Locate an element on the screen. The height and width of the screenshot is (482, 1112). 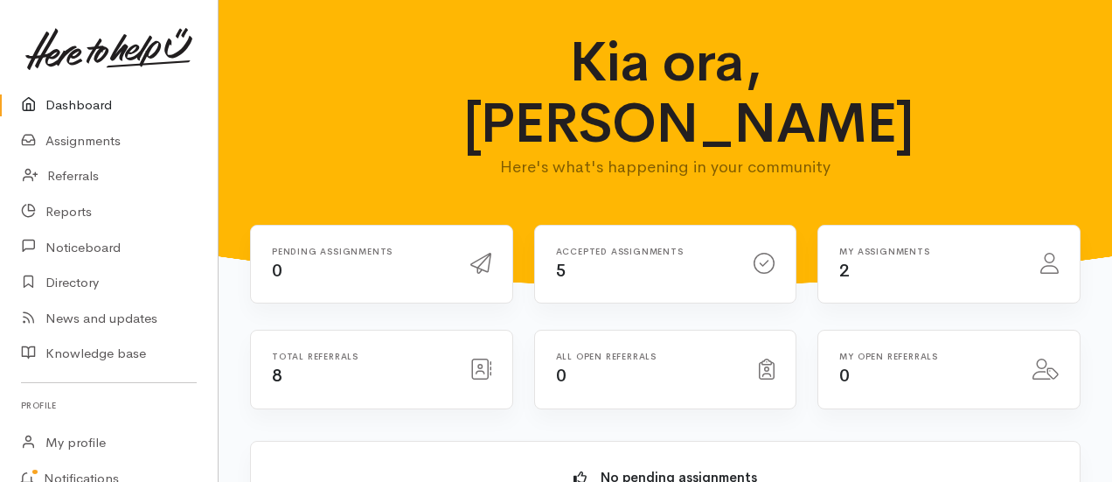
h6: Accepted assignments is located at coordinates (644, 251).